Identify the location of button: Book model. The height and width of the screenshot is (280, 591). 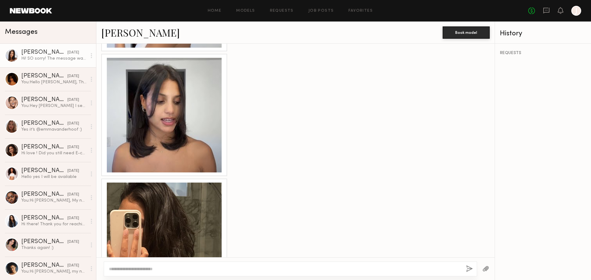
(466, 33).